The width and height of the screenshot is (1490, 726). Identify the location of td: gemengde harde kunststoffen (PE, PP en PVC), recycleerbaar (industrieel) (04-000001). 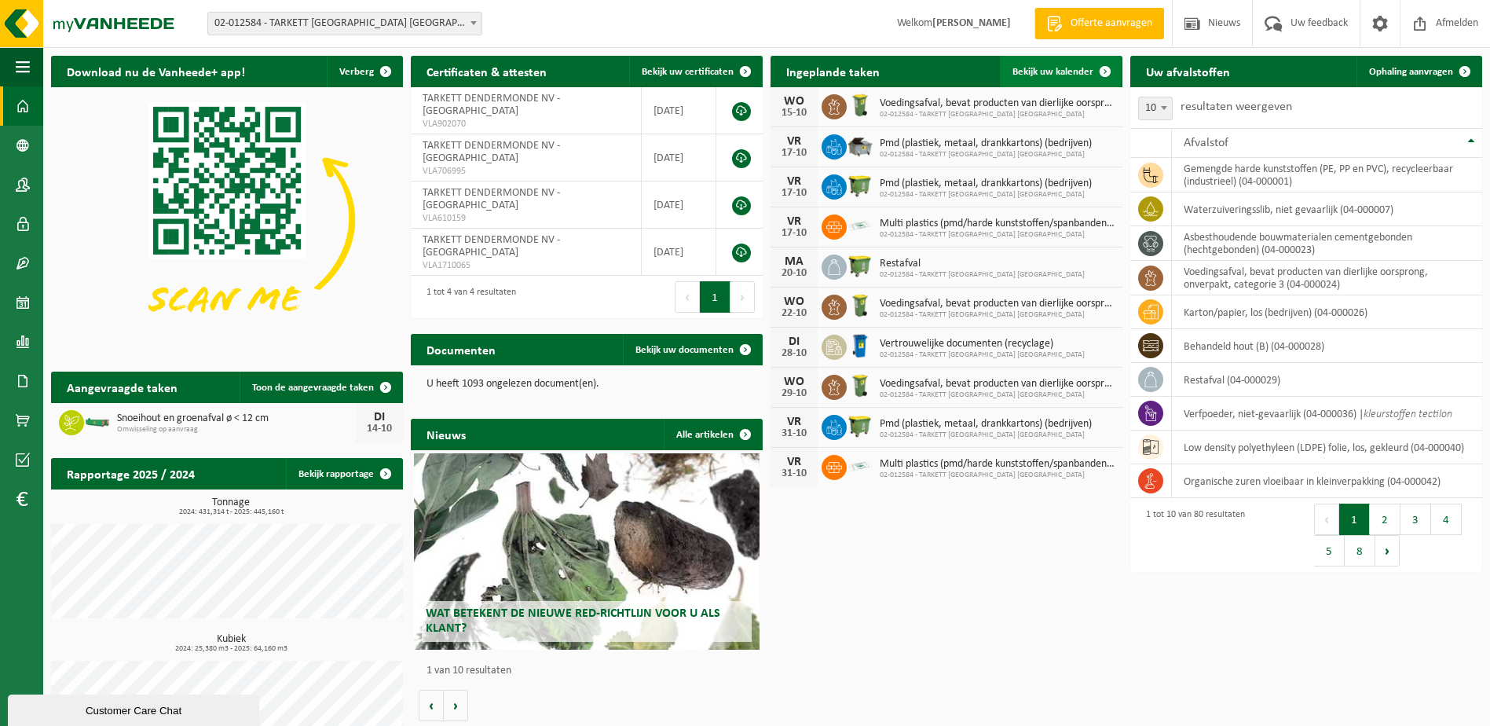
(1327, 175).